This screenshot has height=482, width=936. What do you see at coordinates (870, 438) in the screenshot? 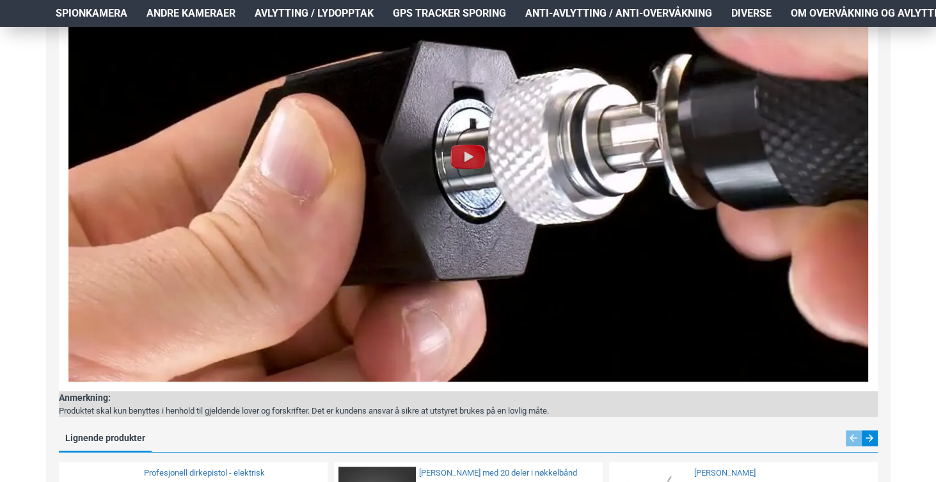
I see `div: Next slide` at bounding box center [870, 438].